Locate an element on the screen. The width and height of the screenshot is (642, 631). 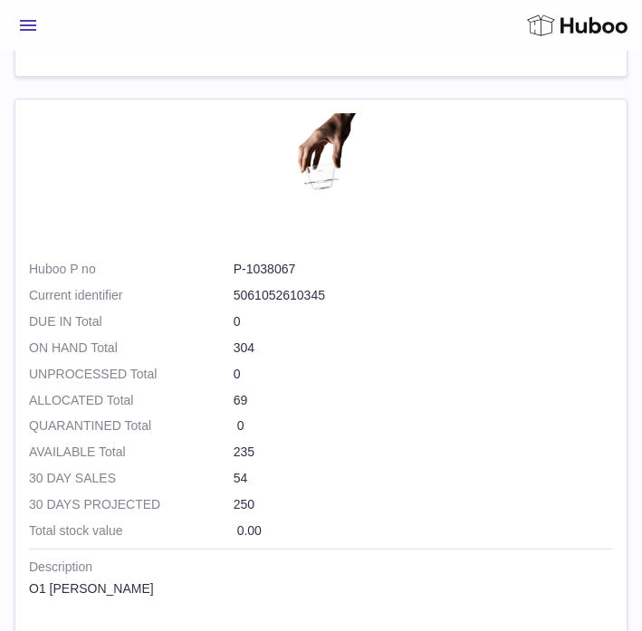
dt: Current identifier is located at coordinates (131, 295).